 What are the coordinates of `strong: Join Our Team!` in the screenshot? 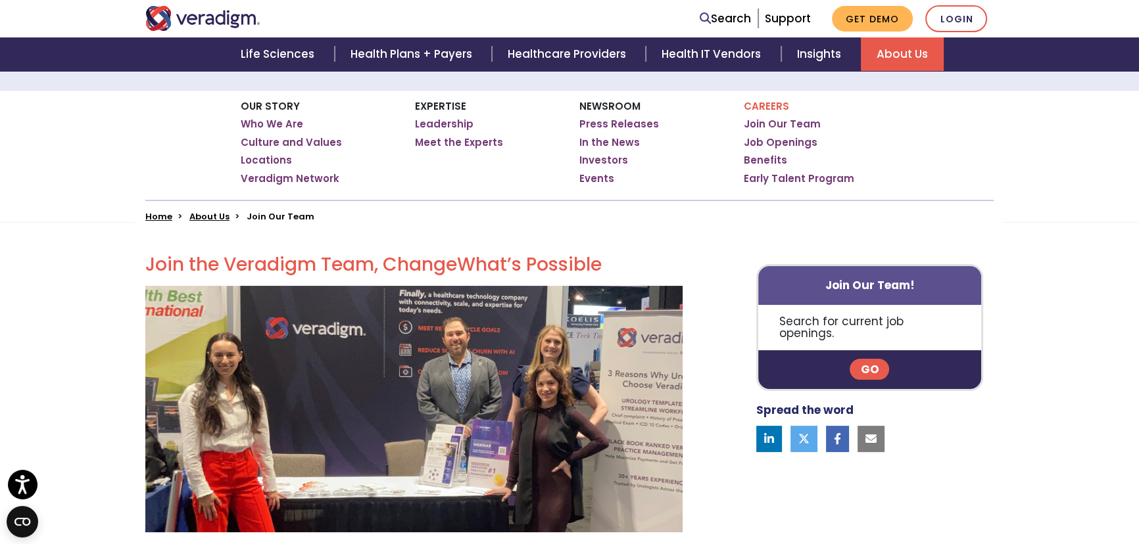 It's located at (869, 285).